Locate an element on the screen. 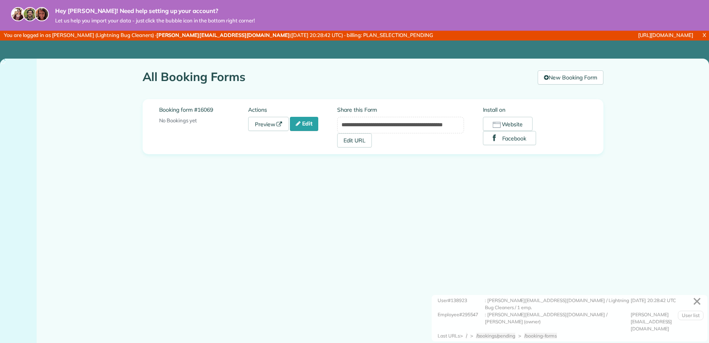  h1: All Booking Forms is located at coordinates (337, 77).